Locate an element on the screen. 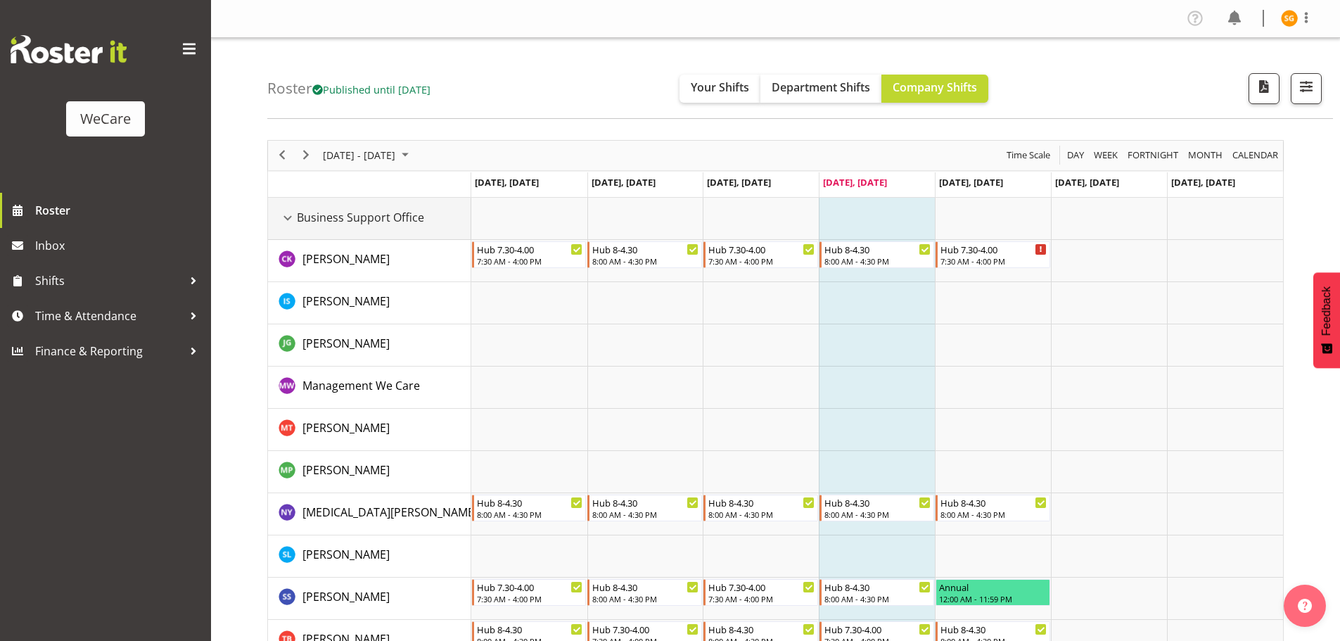  td: Janine Grundler resource is located at coordinates (369, 345).